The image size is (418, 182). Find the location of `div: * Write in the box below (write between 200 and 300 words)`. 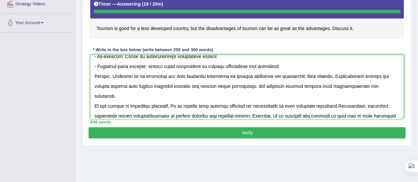

div: * Write in the box below (write between 200 and 300 words) is located at coordinates (153, 50).